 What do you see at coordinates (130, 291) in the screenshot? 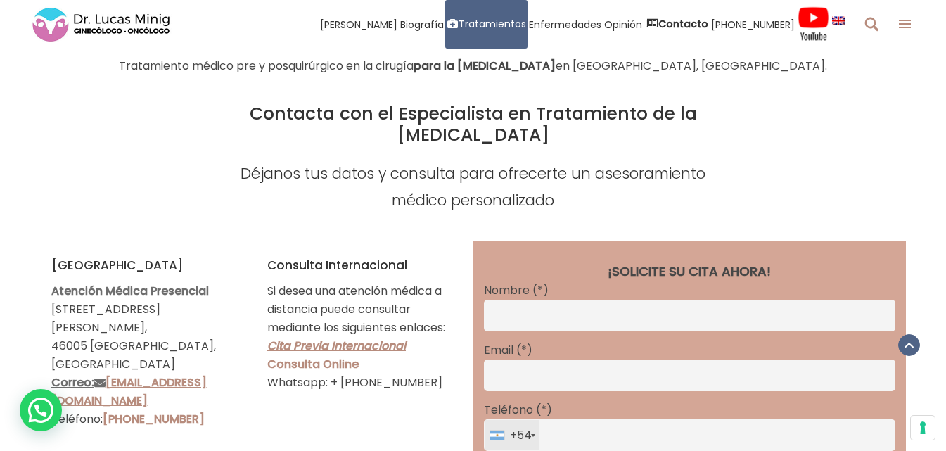
I see `a: Atención Médica Presencial` at bounding box center [130, 291].